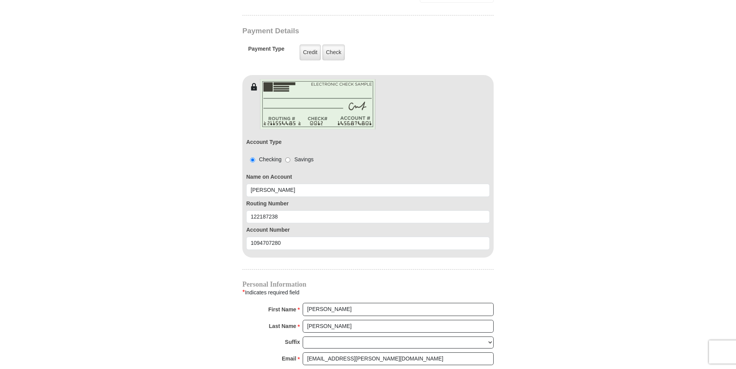  I want to click on strong: Last Name, so click(283, 326).